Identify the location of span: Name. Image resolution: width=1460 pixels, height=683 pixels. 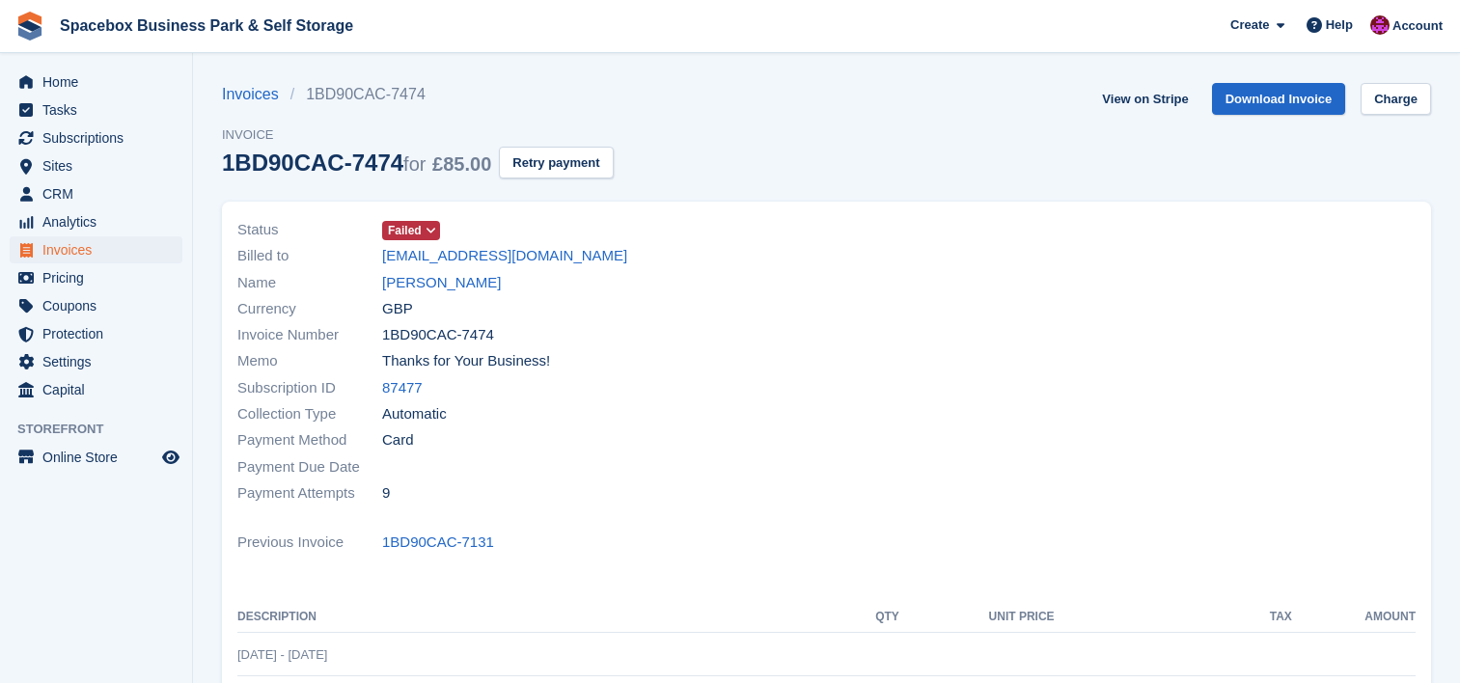
(310, 283).